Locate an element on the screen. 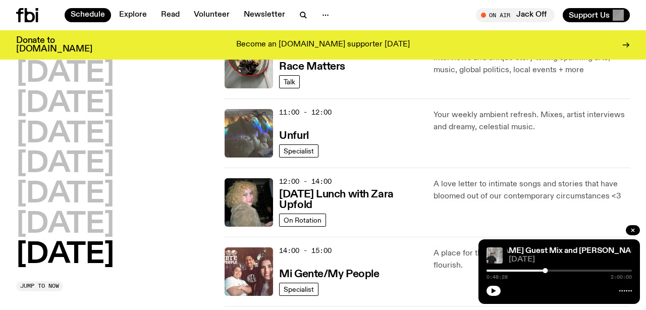  span: 0:48:28 is located at coordinates (497, 277).